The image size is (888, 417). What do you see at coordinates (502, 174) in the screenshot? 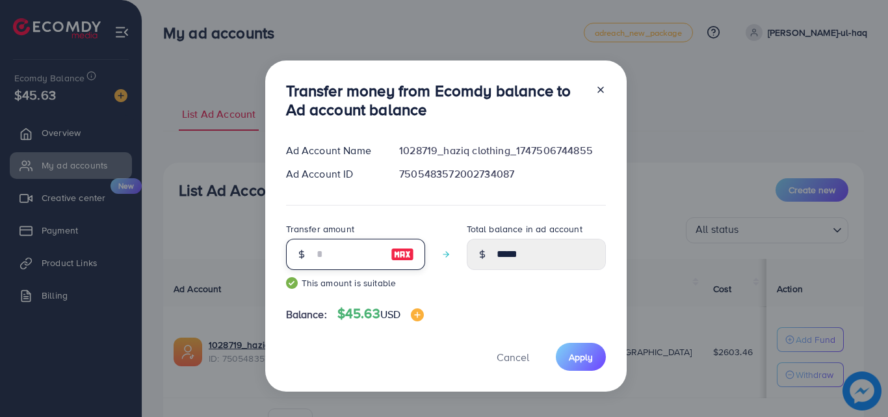
I see `div: 7505483572002734087` at bounding box center [502, 174].